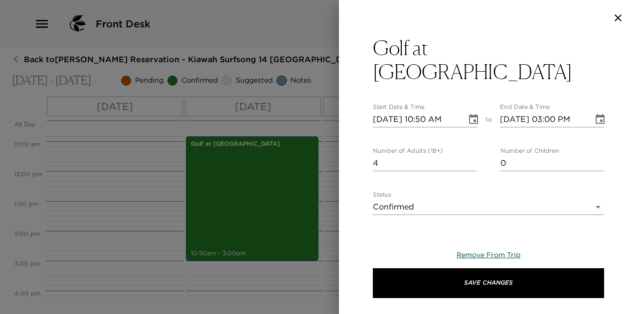  Describe the element at coordinates (408, 151) in the screenshot. I see `label: Number of Adults (18+)` at that location.